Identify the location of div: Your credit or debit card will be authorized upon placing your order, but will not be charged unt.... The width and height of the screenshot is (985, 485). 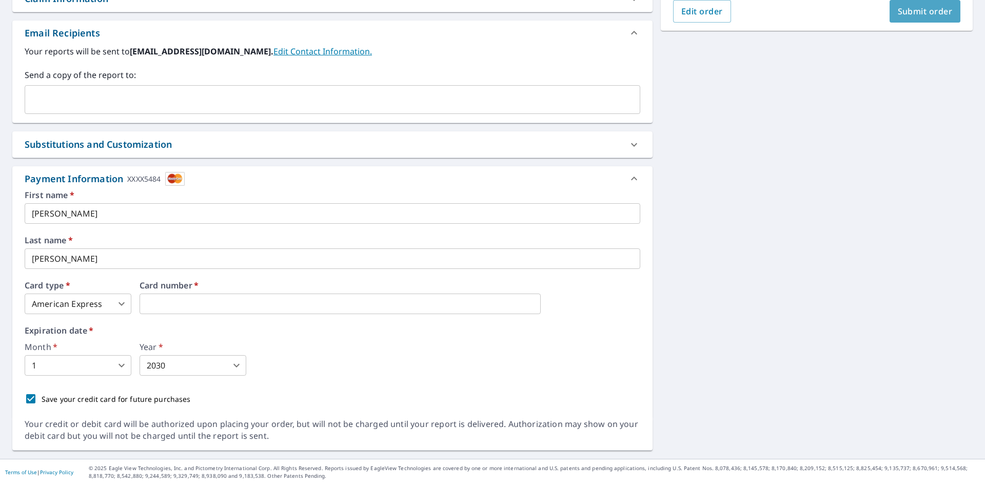
(332, 430).